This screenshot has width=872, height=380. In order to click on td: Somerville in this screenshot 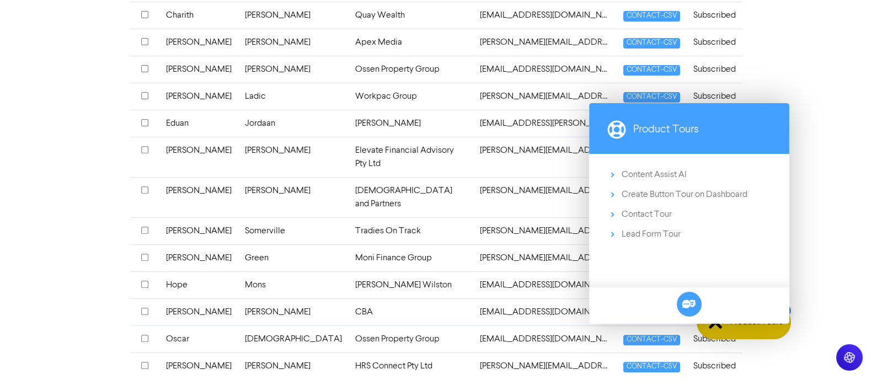, I will do `click(293, 230)`.